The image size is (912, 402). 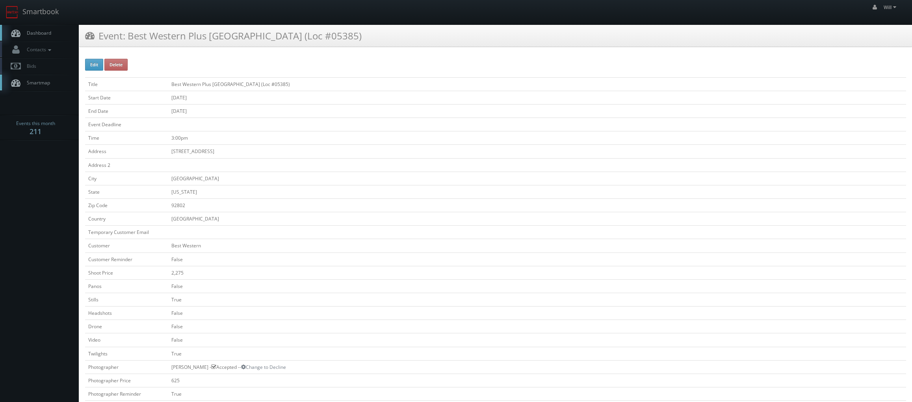 What do you see at coordinates (126, 299) in the screenshot?
I see `td: Stills` at bounding box center [126, 299].